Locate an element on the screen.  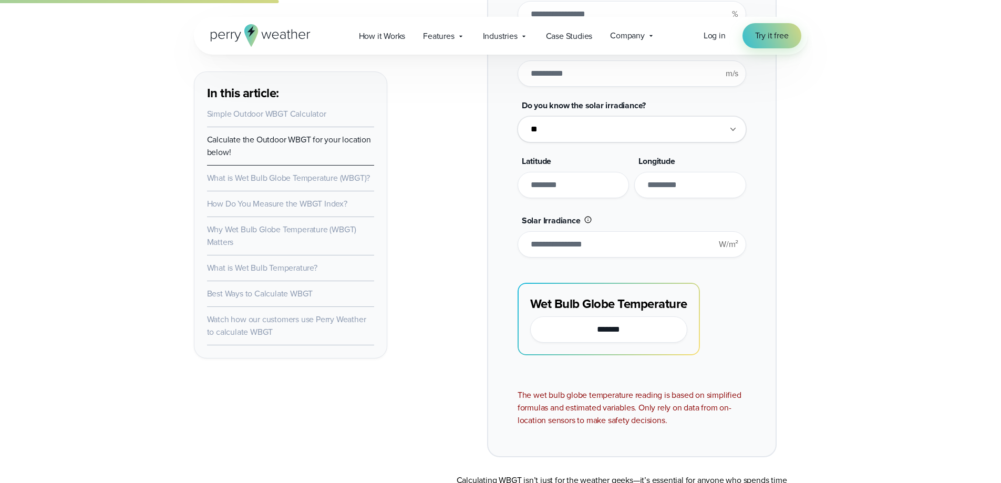
a: How it Works is located at coordinates (382, 36).